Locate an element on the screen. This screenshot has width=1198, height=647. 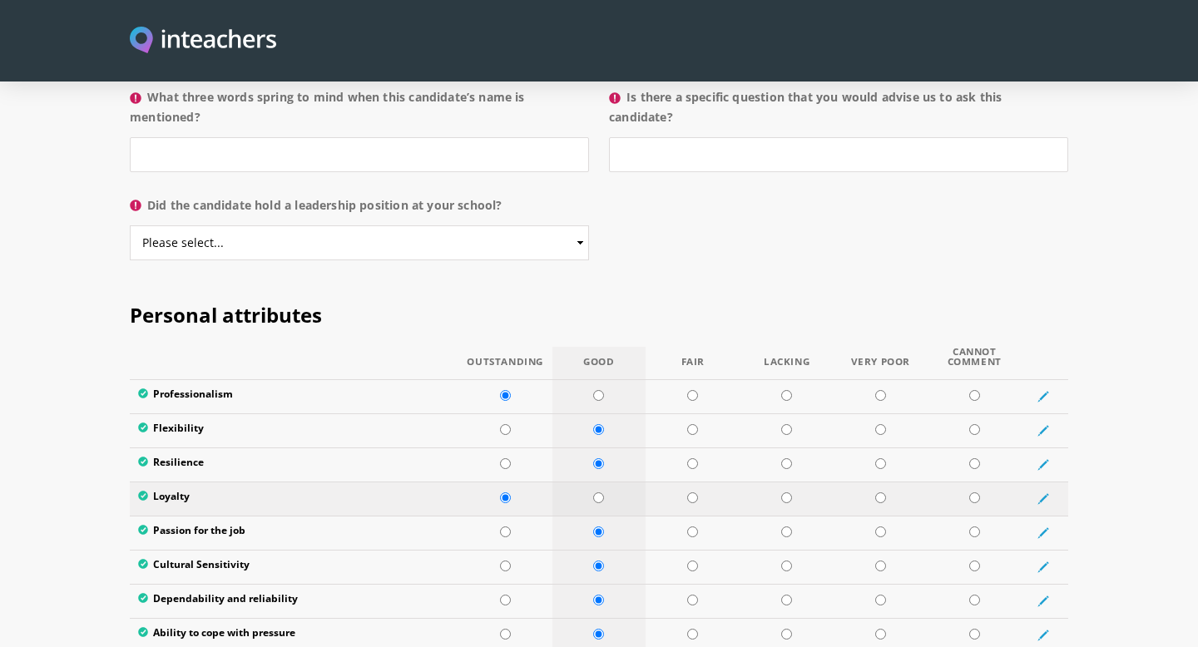
label: Cultural Sensitivity is located at coordinates (294, 567).